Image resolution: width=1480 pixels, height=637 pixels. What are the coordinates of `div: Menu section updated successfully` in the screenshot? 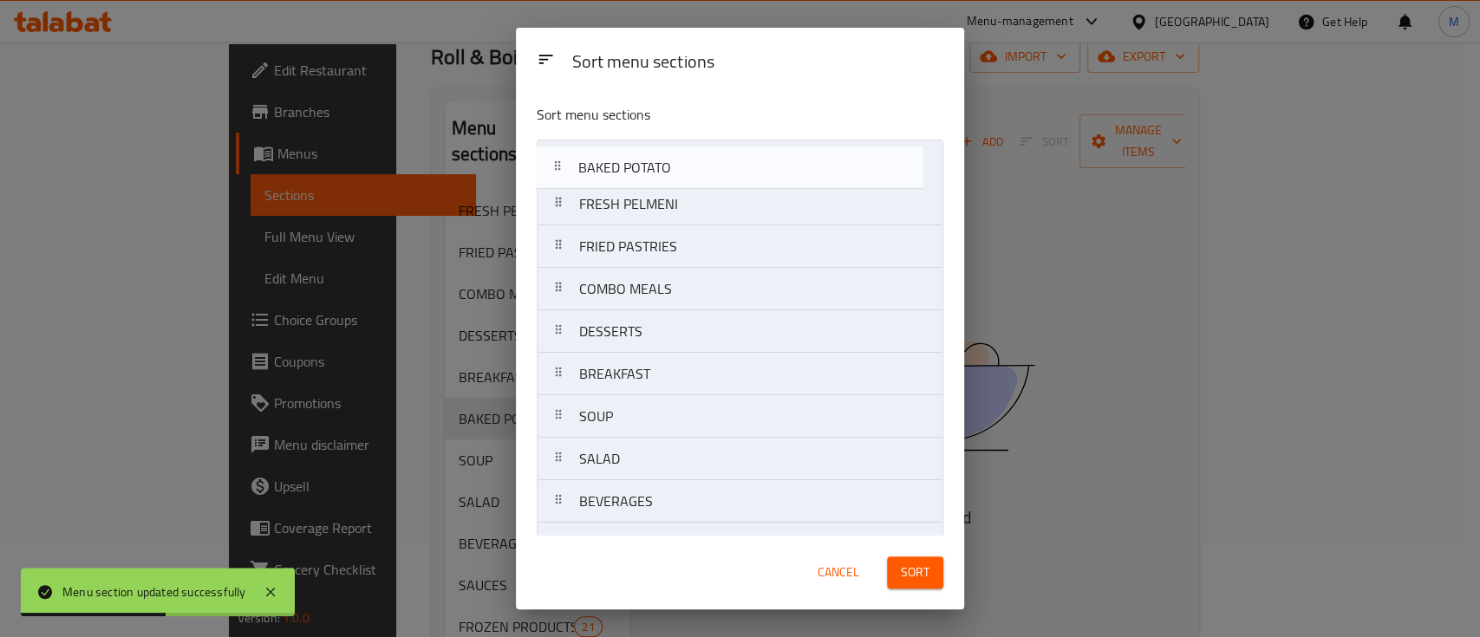 It's located at (154, 592).